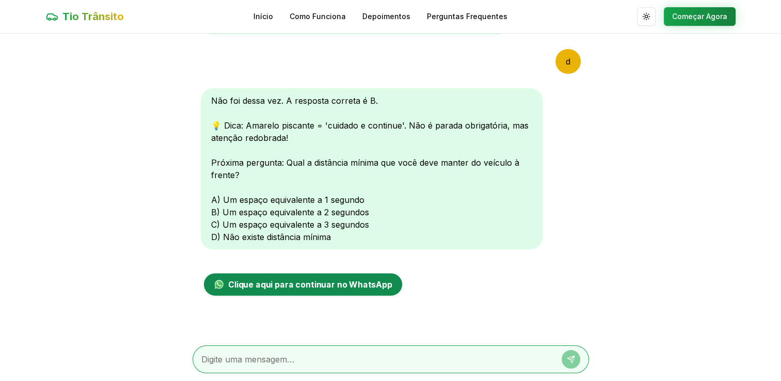 This screenshot has width=781, height=381. What do you see at coordinates (568, 61) in the screenshot?
I see `div: d` at bounding box center [568, 61].